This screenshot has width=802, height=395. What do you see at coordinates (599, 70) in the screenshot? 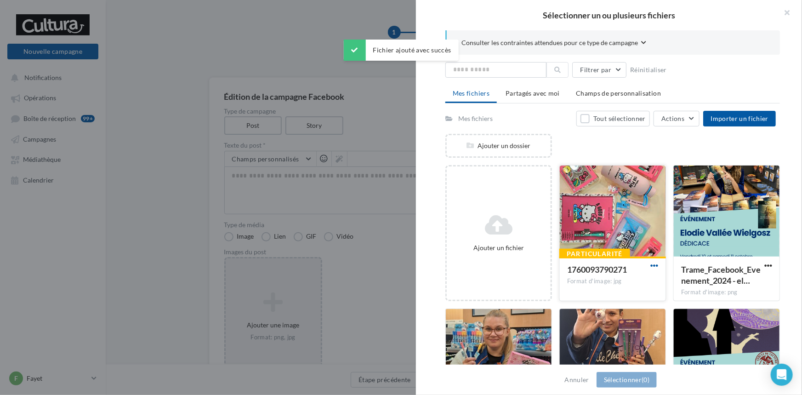
I see `button: Filtrer par` at bounding box center [599, 70].